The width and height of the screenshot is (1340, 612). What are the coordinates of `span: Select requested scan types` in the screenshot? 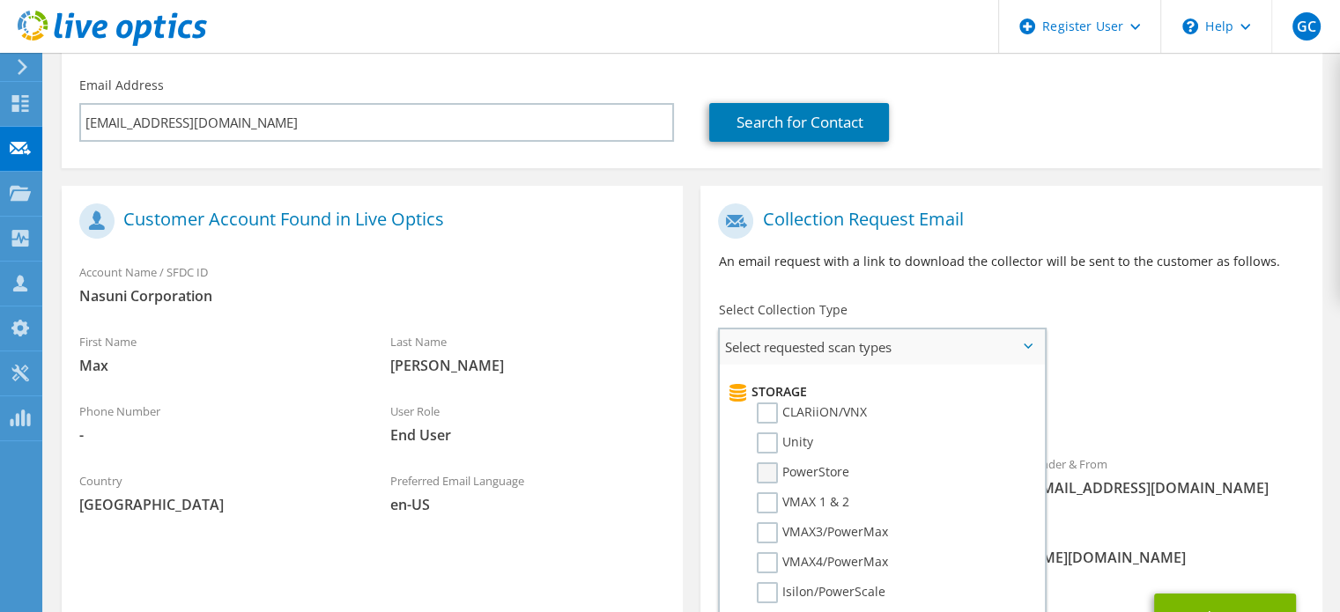 It's located at (882, 347).